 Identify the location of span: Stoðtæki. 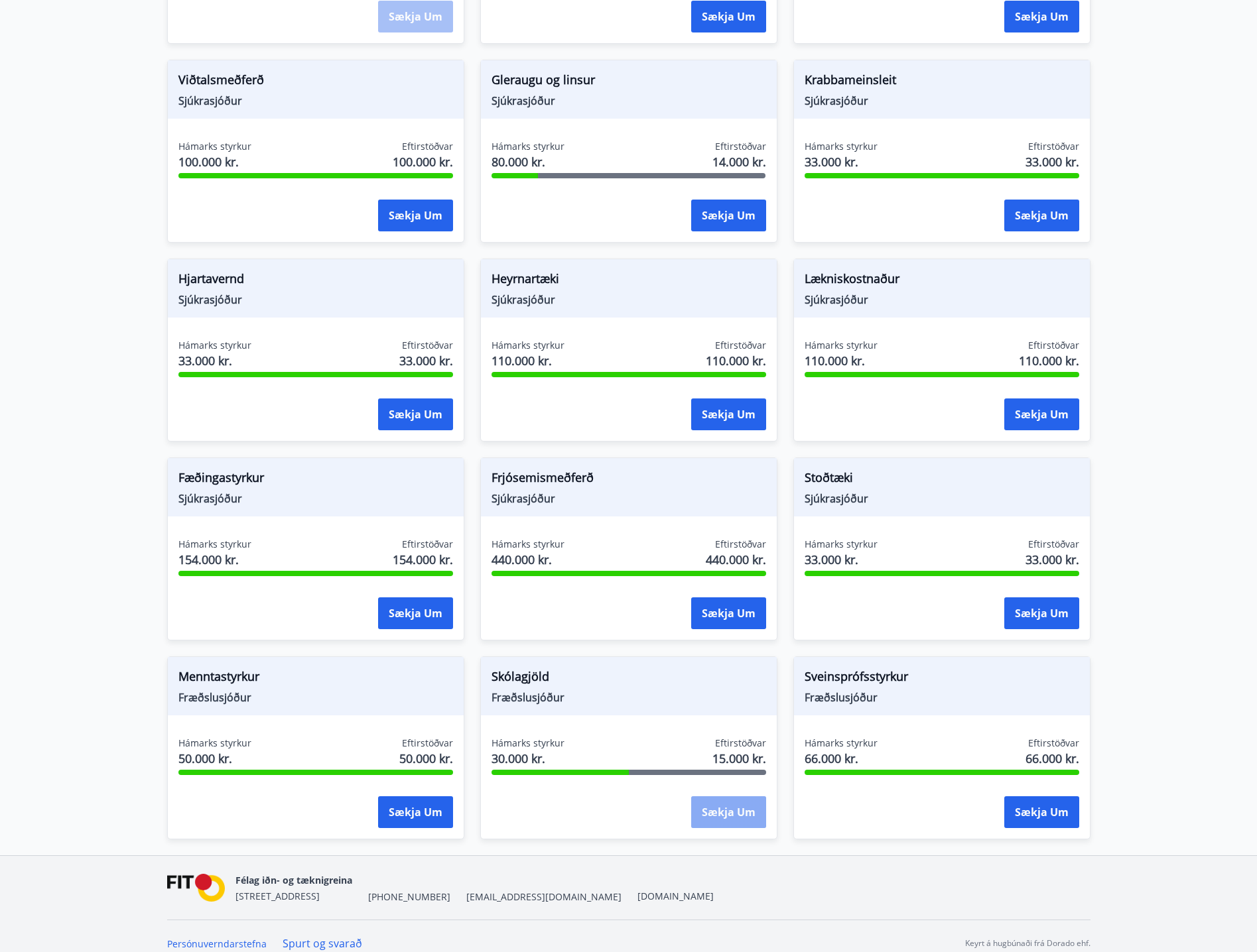
(942, 480).